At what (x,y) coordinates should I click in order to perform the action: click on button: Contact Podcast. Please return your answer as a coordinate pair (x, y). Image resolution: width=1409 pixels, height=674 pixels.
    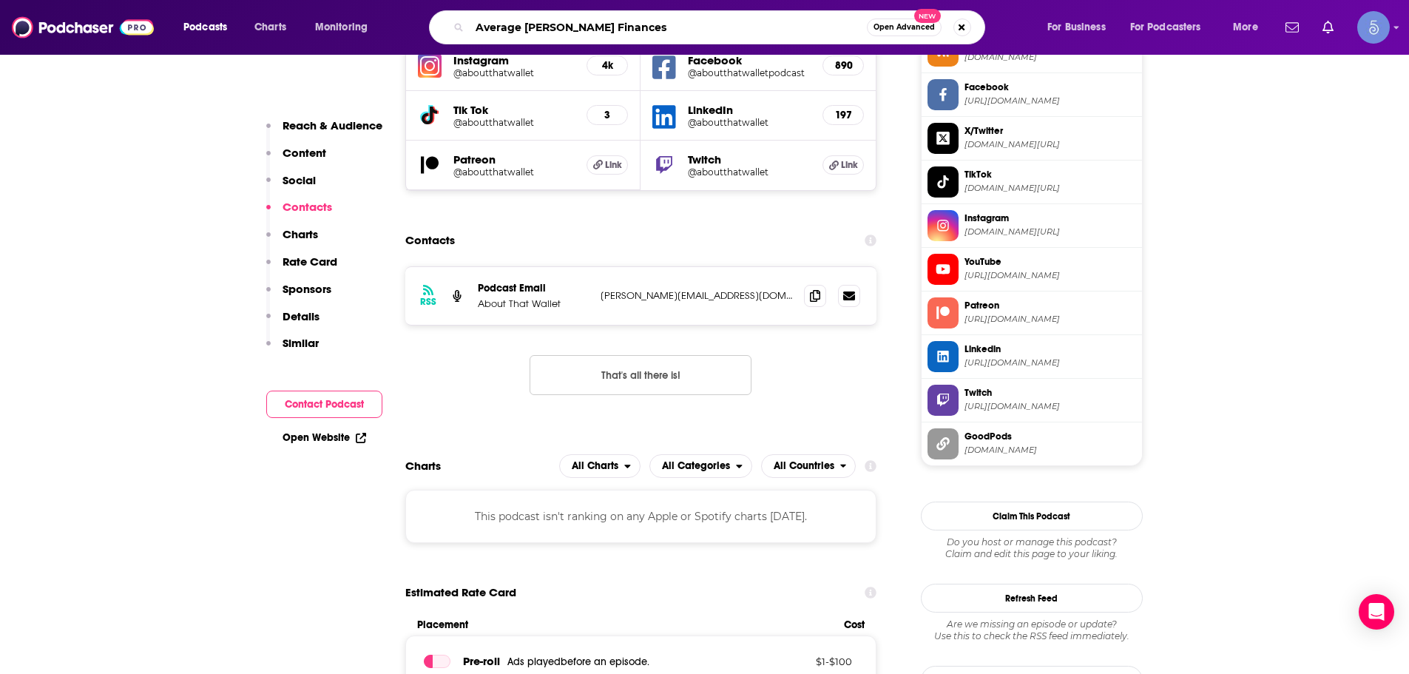
    Looking at the image, I should click on (324, 404).